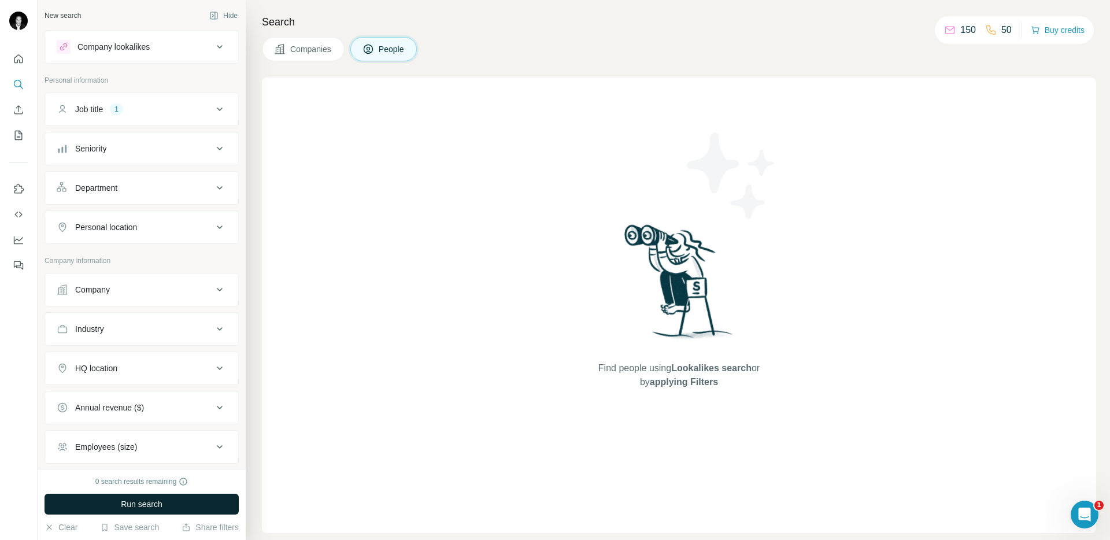  I want to click on button: HQ location, so click(142, 368).